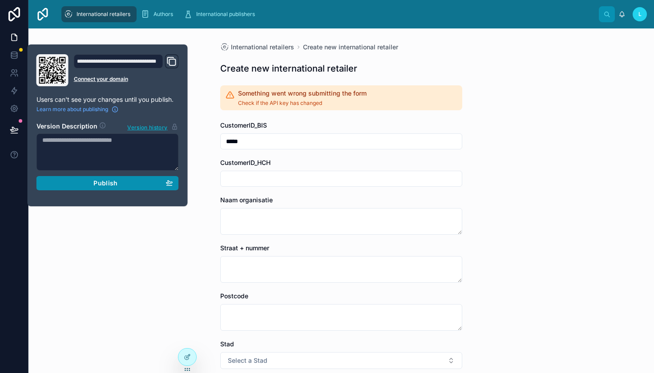 The height and width of the screenshot is (373, 654). I want to click on span: Version history, so click(147, 127).